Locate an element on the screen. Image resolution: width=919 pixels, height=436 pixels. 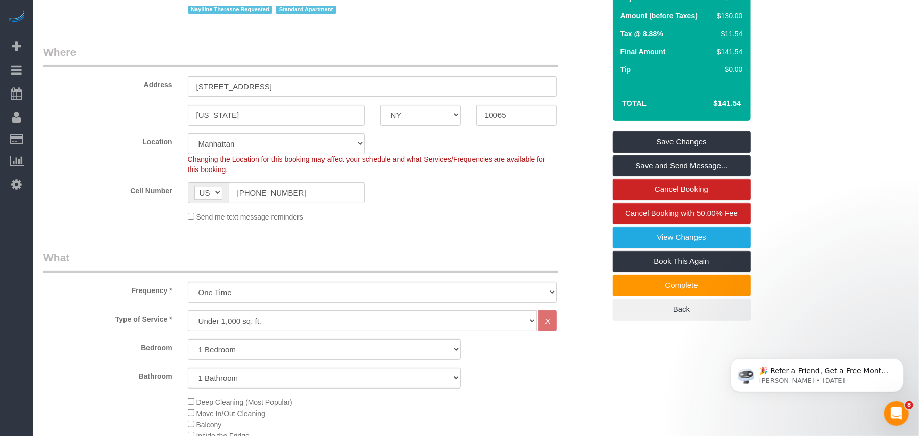
a: Complete is located at coordinates (682, 285).